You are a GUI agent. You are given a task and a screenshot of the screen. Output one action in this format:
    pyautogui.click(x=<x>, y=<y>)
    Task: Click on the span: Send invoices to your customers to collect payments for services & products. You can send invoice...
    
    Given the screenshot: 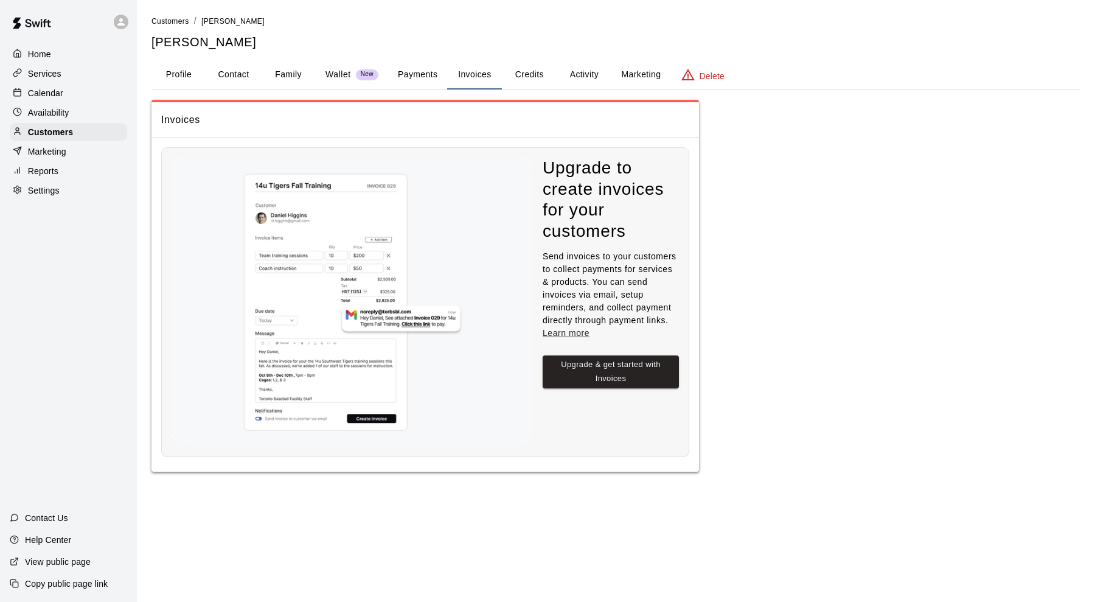 What is the action you would take?
    pyautogui.click(x=610, y=295)
    